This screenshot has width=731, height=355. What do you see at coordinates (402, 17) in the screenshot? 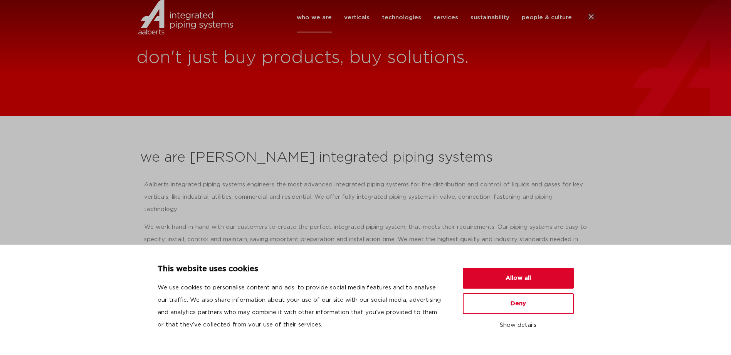
I see `a: technologies` at bounding box center [402, 17].